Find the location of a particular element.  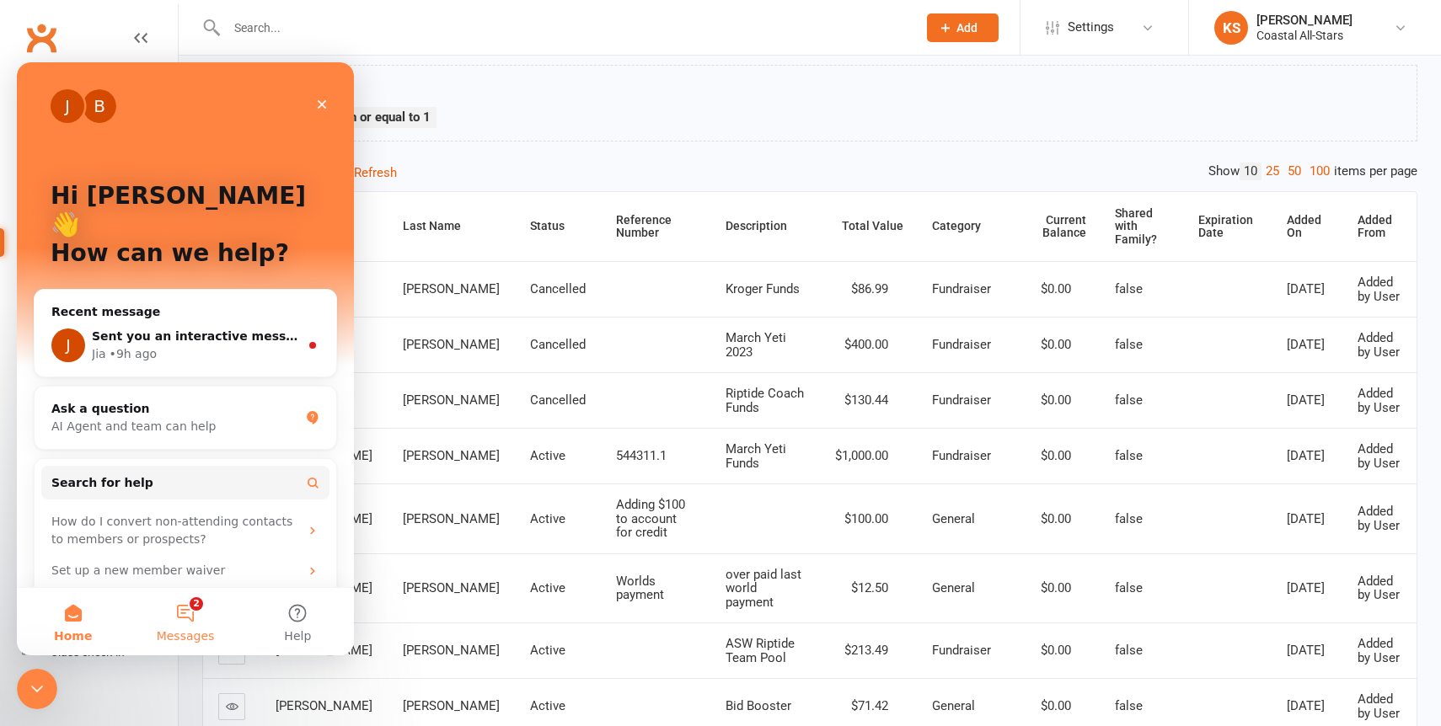

div: Added On is located at coordinates (1308, 227).